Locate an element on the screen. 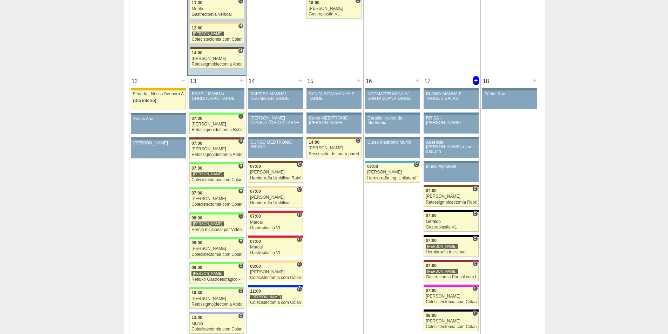 The image size is (668, 334). div: 14 is located at coordinates (252, 81).